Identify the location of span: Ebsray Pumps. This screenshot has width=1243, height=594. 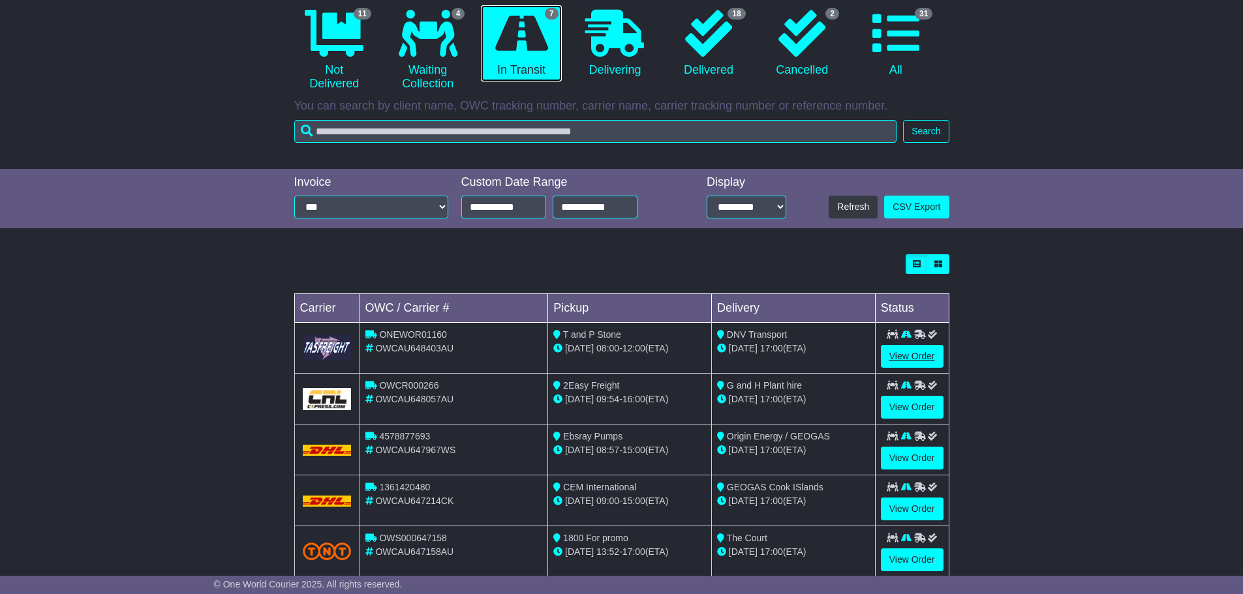
(593, 437).